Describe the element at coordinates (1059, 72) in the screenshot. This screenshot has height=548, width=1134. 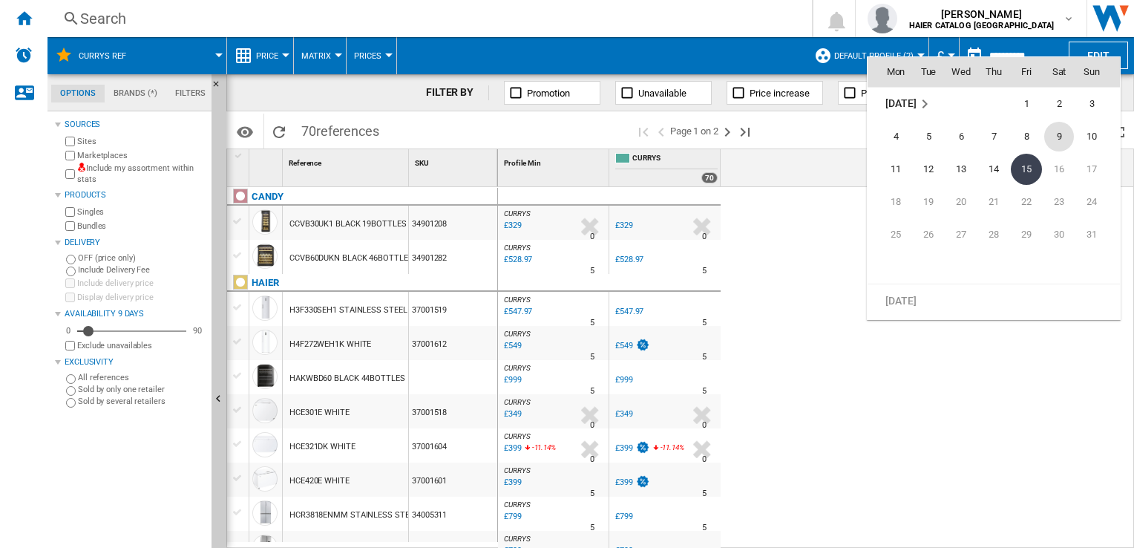
I see `th: Sat` at that location.